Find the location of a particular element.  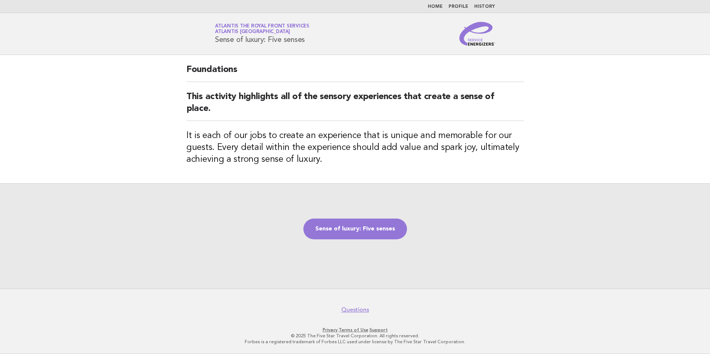

a: Sense of luxury: Five senses is located at coordinates (355, 229).